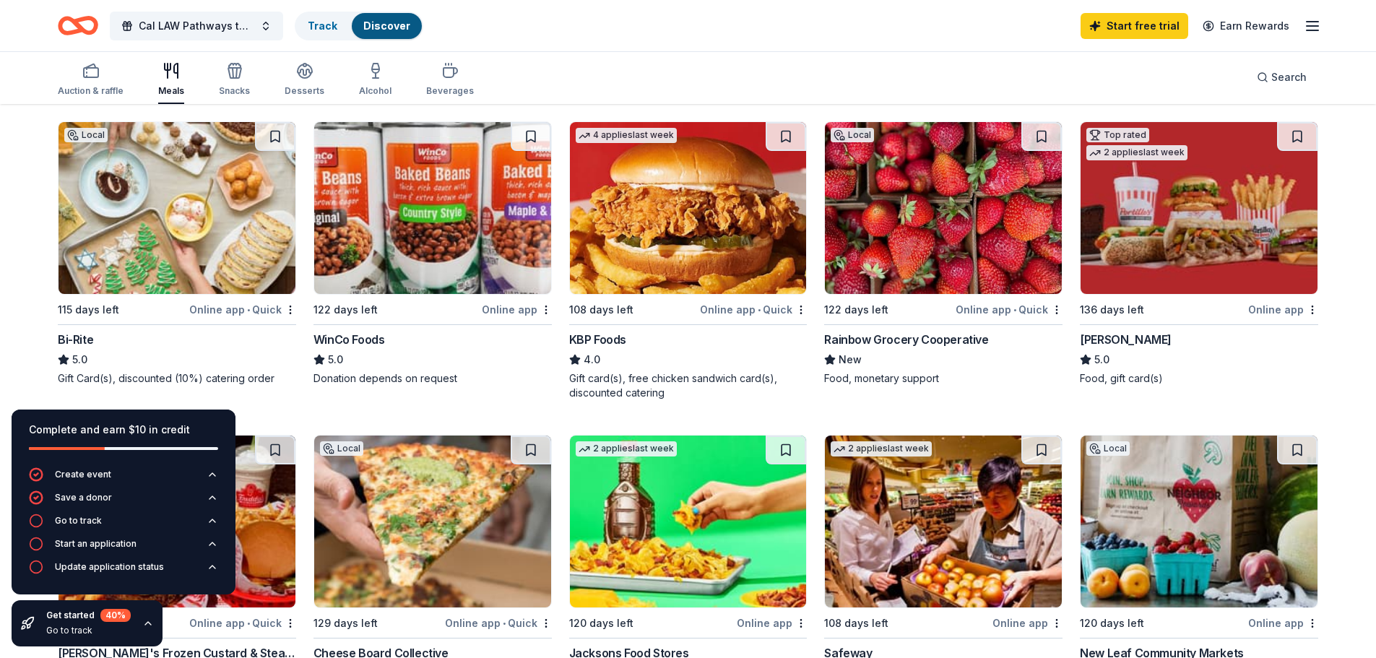  I want to click on div: Beverages, so click(450, 91).